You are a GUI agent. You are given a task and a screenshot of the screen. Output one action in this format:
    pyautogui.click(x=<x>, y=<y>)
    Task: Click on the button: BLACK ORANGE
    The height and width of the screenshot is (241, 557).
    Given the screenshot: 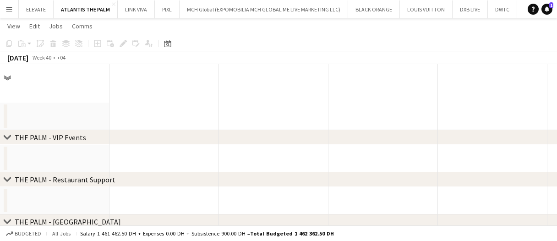 What is the action you would take?
    pyautogui.click(x=374, y=9)
    